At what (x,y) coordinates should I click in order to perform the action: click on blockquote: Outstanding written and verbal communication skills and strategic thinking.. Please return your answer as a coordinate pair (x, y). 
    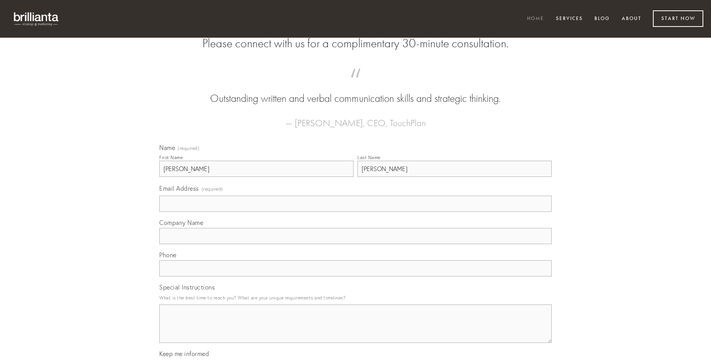
    Looking at the image, I should click on (355, 91).